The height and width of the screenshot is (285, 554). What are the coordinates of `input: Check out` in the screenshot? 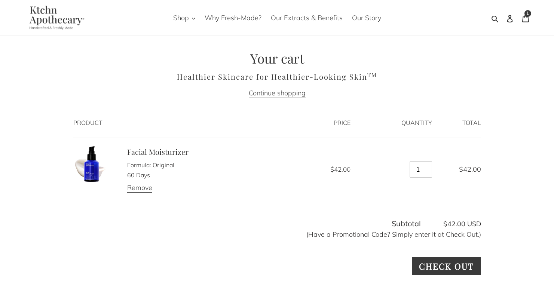 It's located at (446, 266).